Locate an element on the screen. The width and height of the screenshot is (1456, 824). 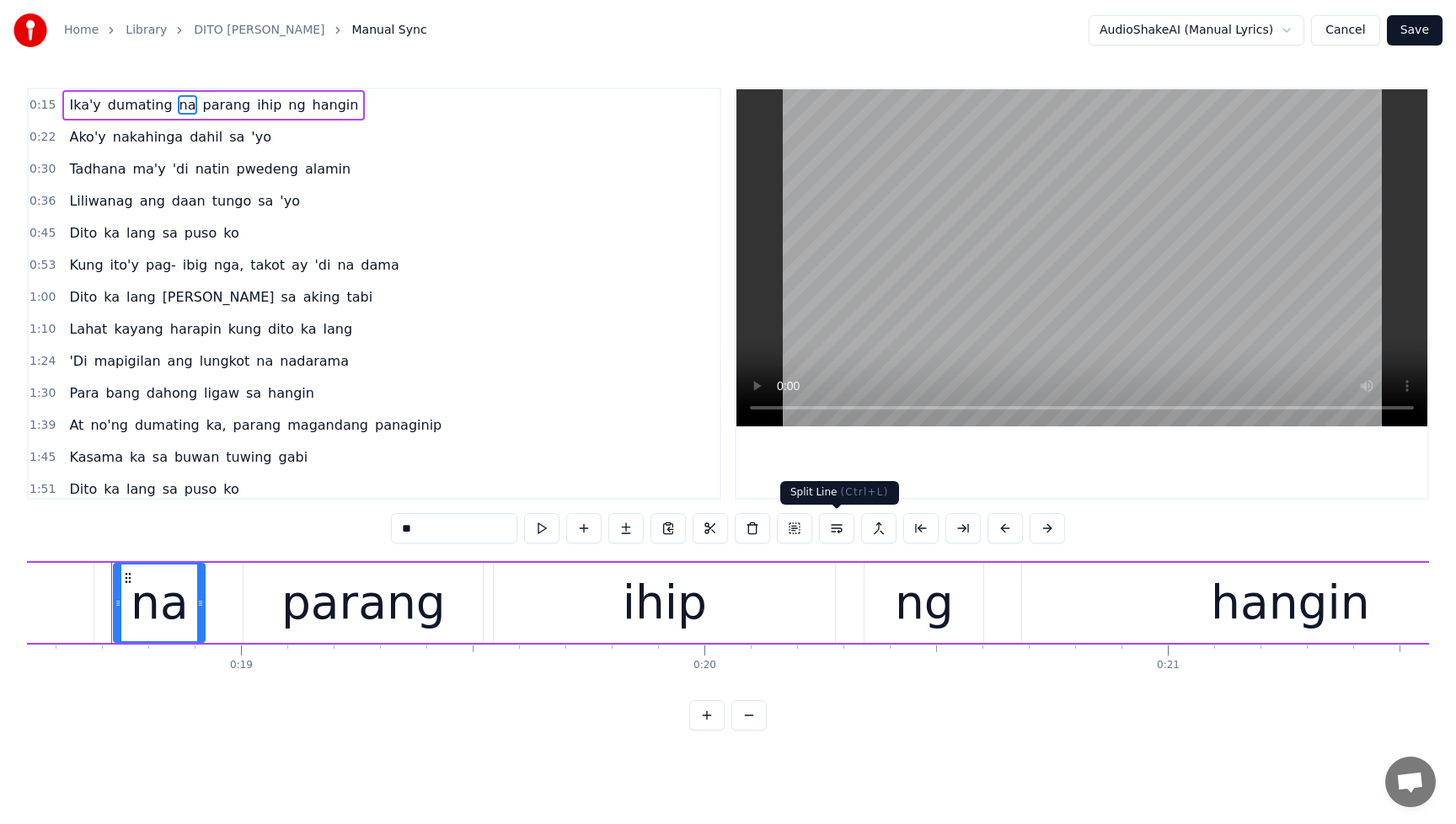
span: ibig is located at coordinates (195, 265).